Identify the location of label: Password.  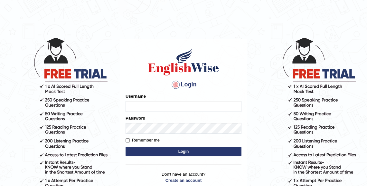
(135, 118).